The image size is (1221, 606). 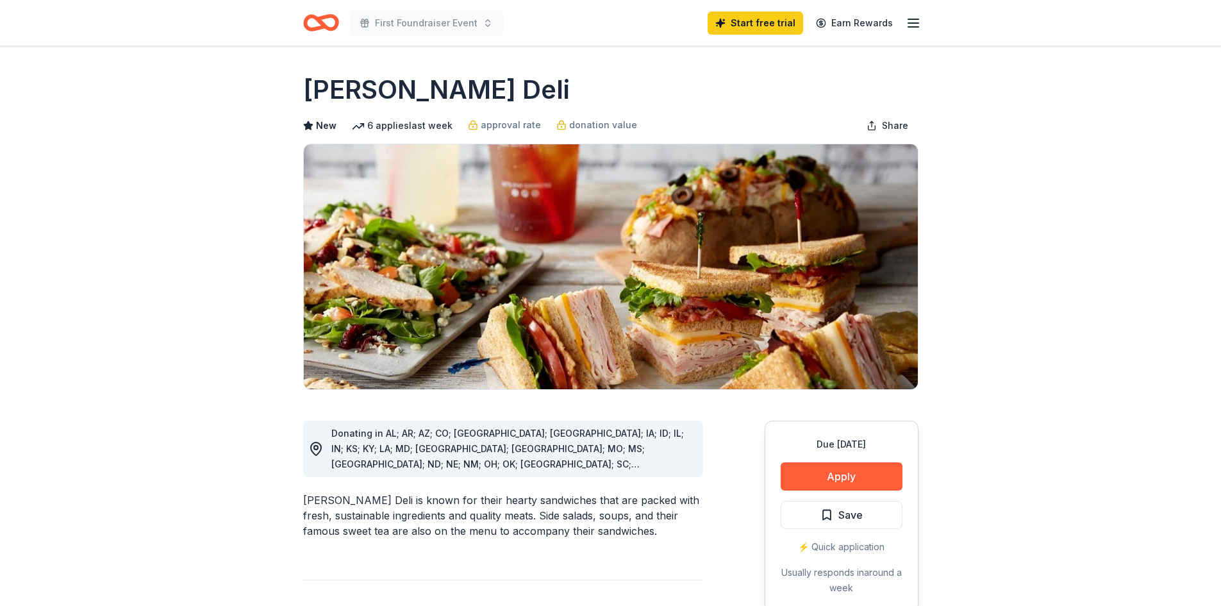 I want to click on span: approval rate, so click(x=511, y=125).